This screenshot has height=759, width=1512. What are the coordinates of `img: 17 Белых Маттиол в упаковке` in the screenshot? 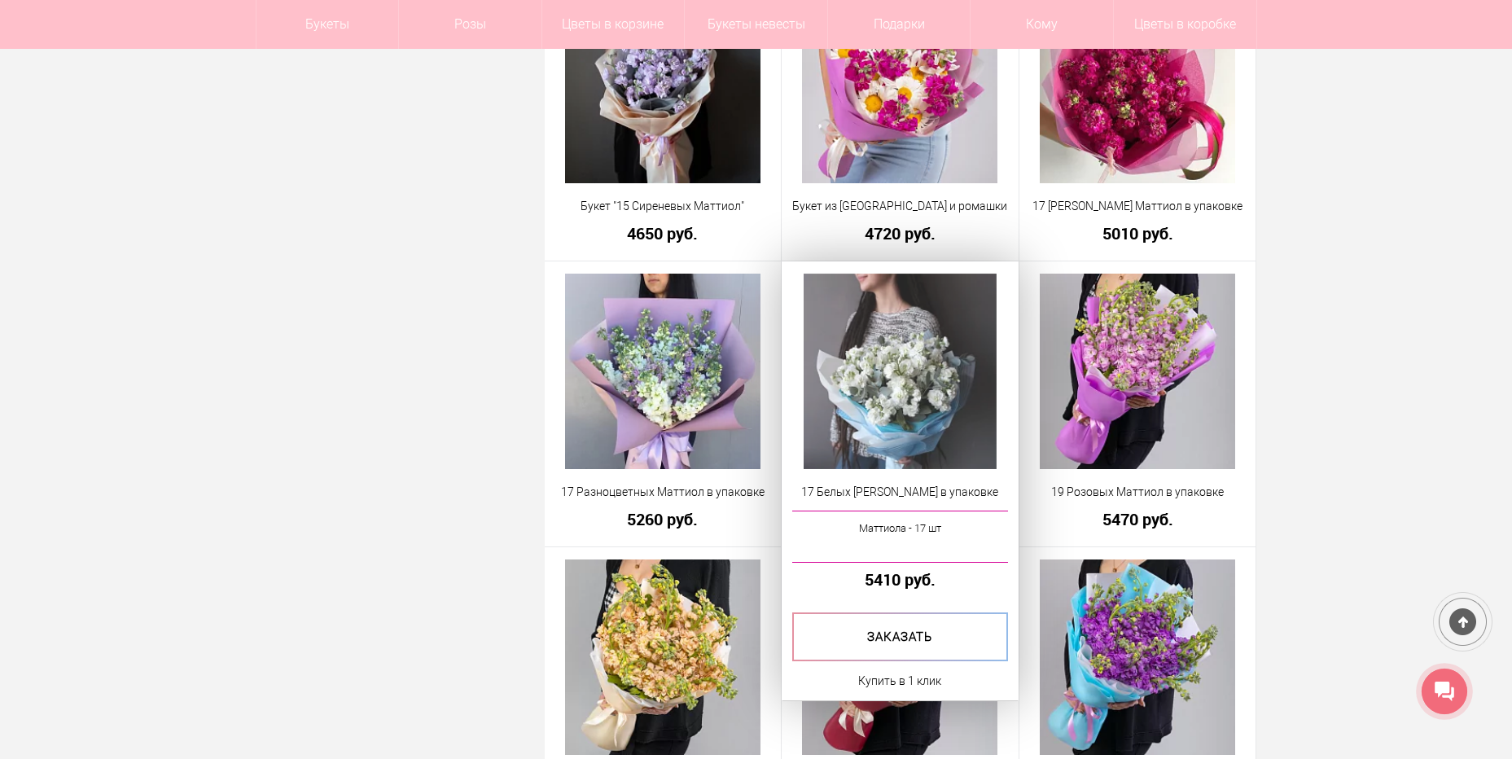 It's located at (899, 371).